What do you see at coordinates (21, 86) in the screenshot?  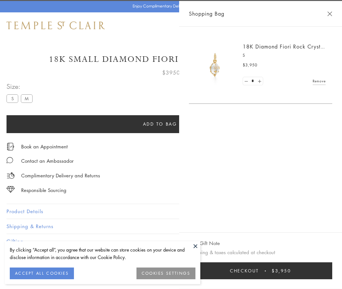 I see `span: Size:` at bounding box center [21, 86].